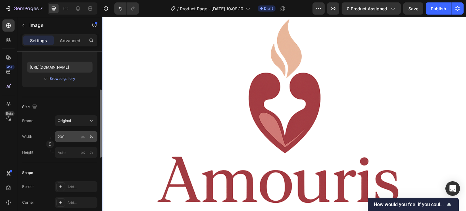 This screenshot has width=466, height=211. Describe the element at coordinates (70, 40) in the screenshot. I see `p: Advanced` at that location.